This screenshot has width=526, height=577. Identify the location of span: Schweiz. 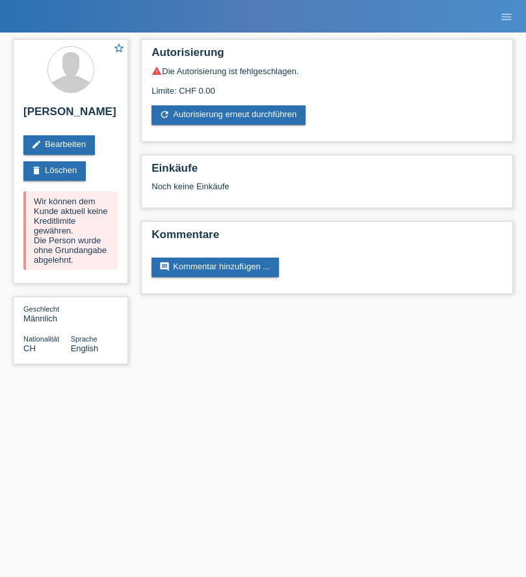
(29, 348).